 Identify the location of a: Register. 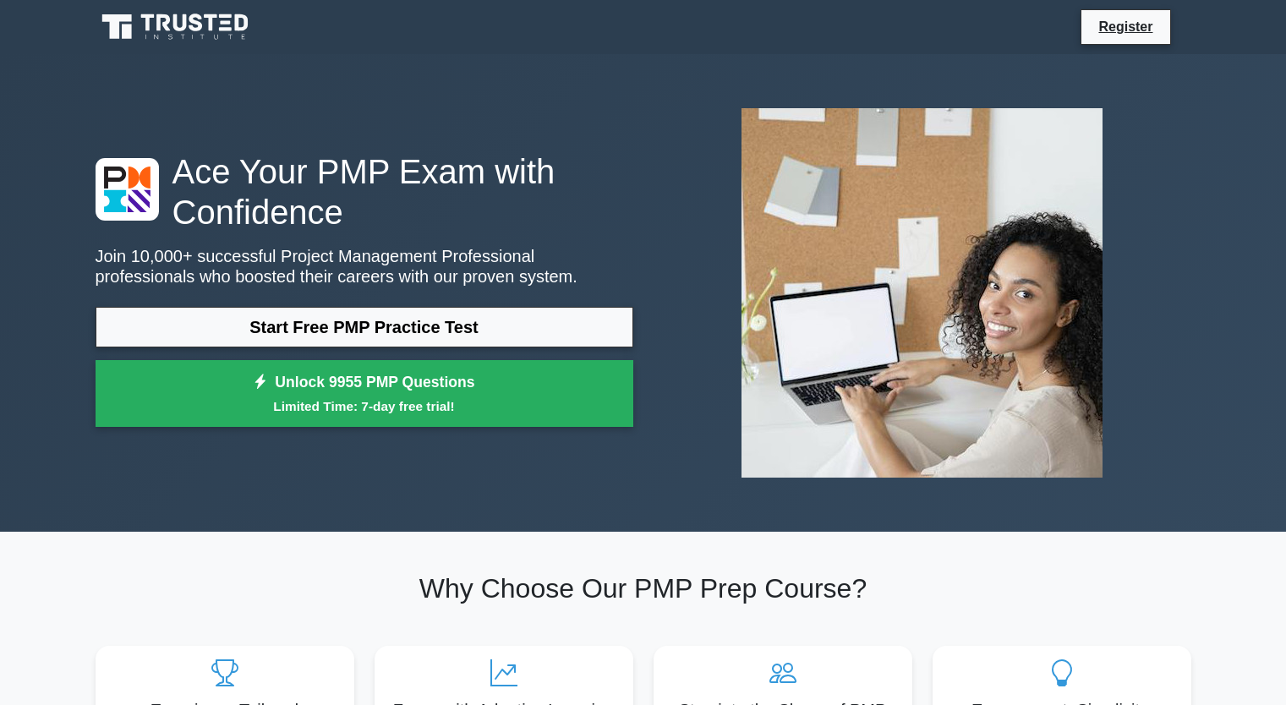
(1125, 26).